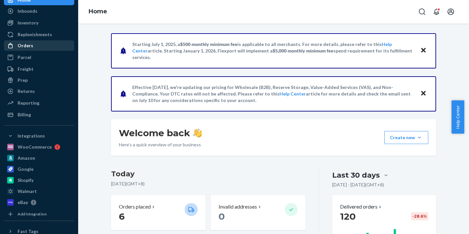  I want to click on a: Inbounds, so click(39, 11).